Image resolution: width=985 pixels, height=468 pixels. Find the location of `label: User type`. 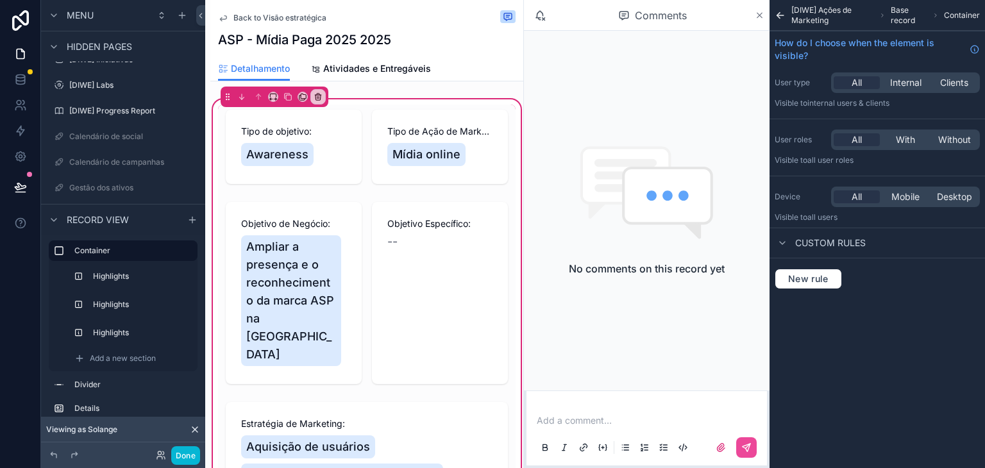

label: User type is located at coordinates (801, 83).